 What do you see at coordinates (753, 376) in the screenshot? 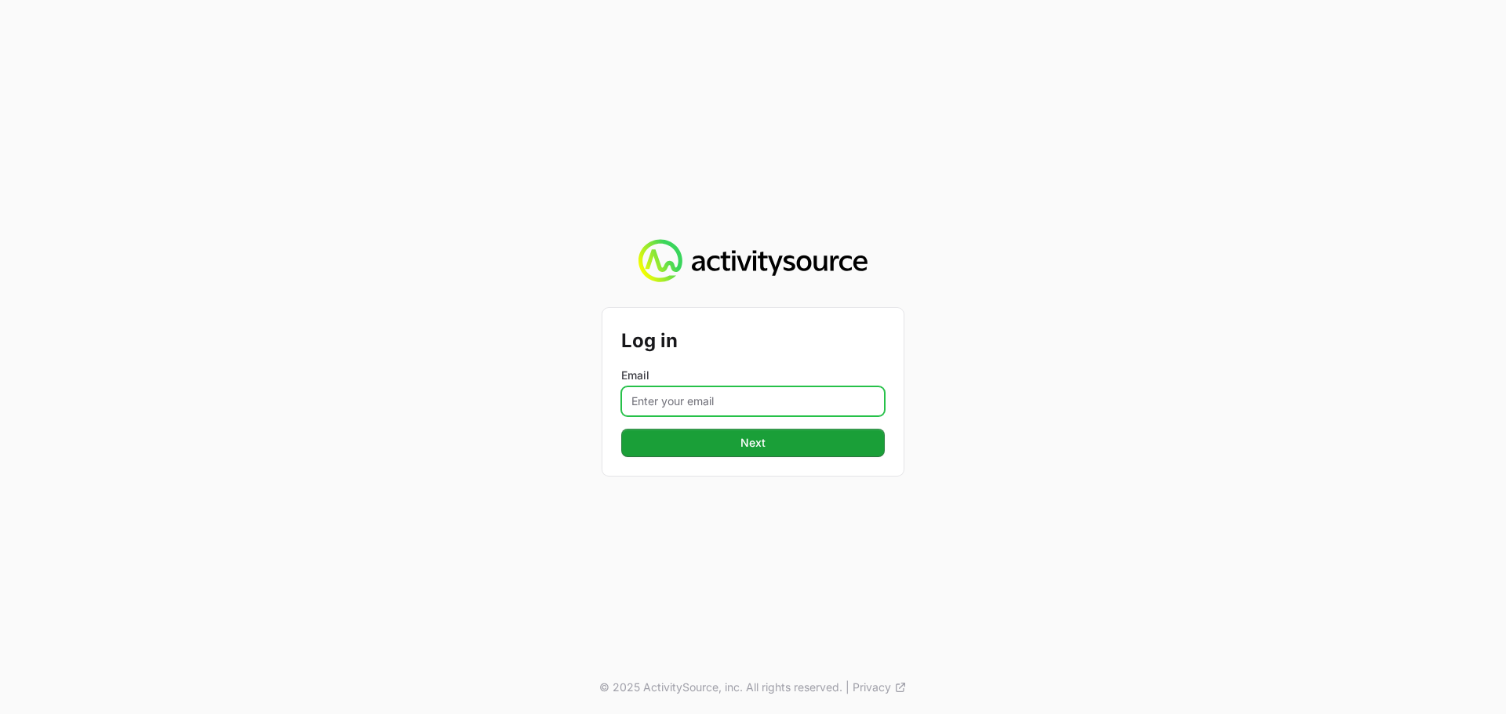
I see `label: Email` at bounding box center [753, 376].